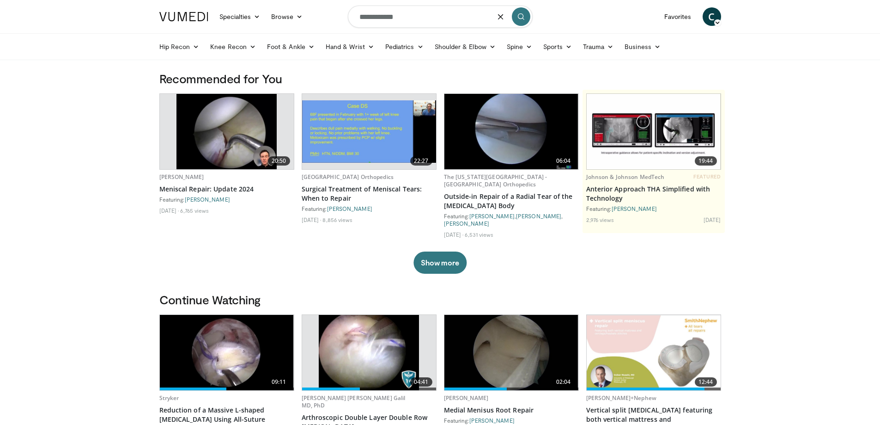 The height and width of the screenshot is (425, 880). What do you see at coordinates (350, 47) in the screenshot?
I see `a: Hand & Wrist` at bounding box center [350, 47].